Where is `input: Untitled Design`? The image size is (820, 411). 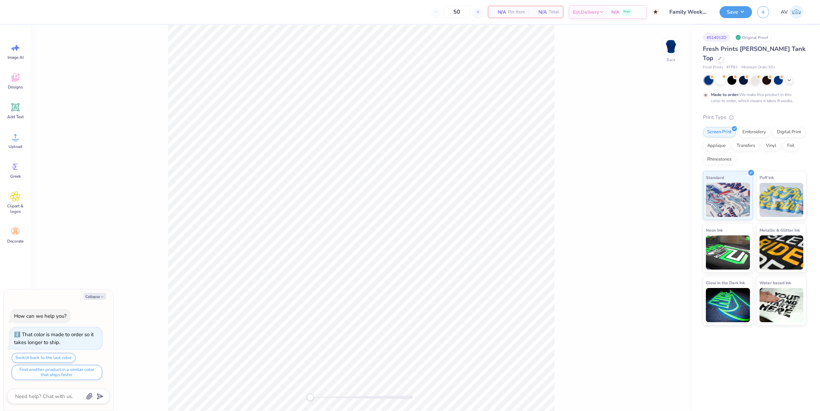
input: Untitled Design is located at coordinates (689, 12).